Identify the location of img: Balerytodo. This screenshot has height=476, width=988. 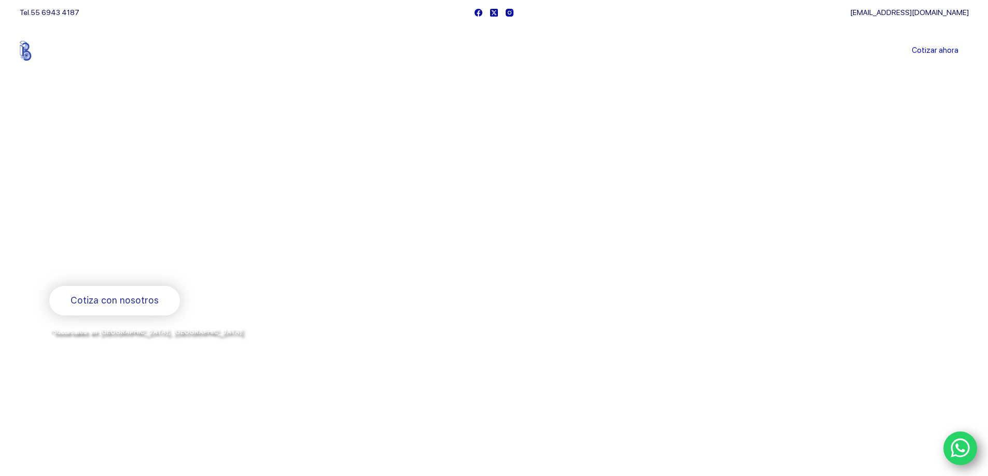
(52, 51).